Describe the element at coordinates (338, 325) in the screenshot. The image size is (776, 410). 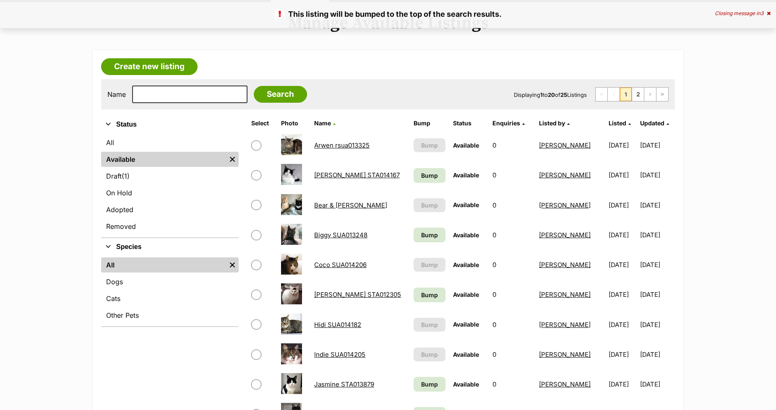
I see `a: Hidi SUA014182` at that location.